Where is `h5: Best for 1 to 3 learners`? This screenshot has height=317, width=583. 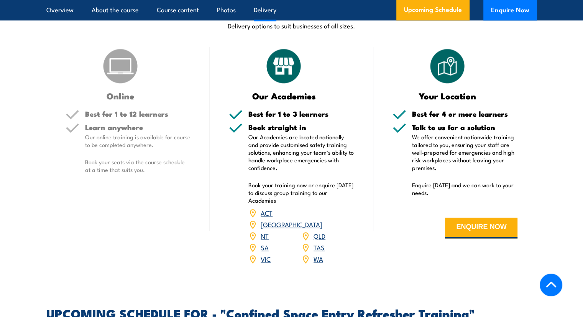
h5: Best for 1 to 3 learners is located at coordinates (301, 113).